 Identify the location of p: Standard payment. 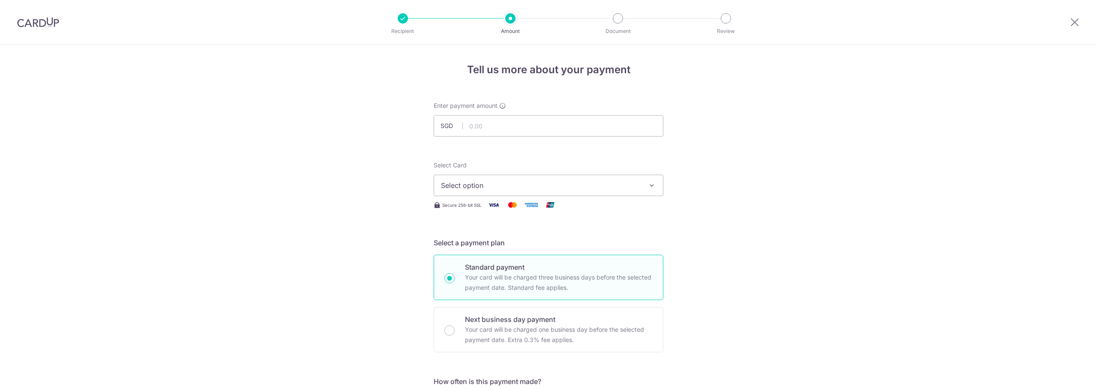
(559, 267).